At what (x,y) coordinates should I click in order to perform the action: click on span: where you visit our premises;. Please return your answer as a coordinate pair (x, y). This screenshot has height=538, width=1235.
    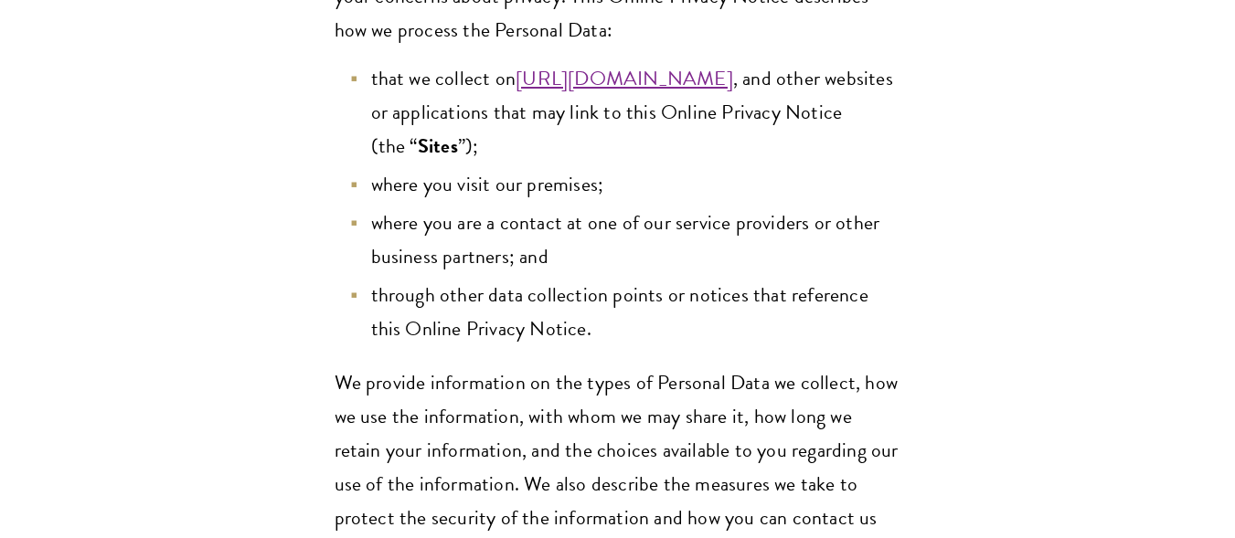
    Looking at the image, I should click on (487, 184).